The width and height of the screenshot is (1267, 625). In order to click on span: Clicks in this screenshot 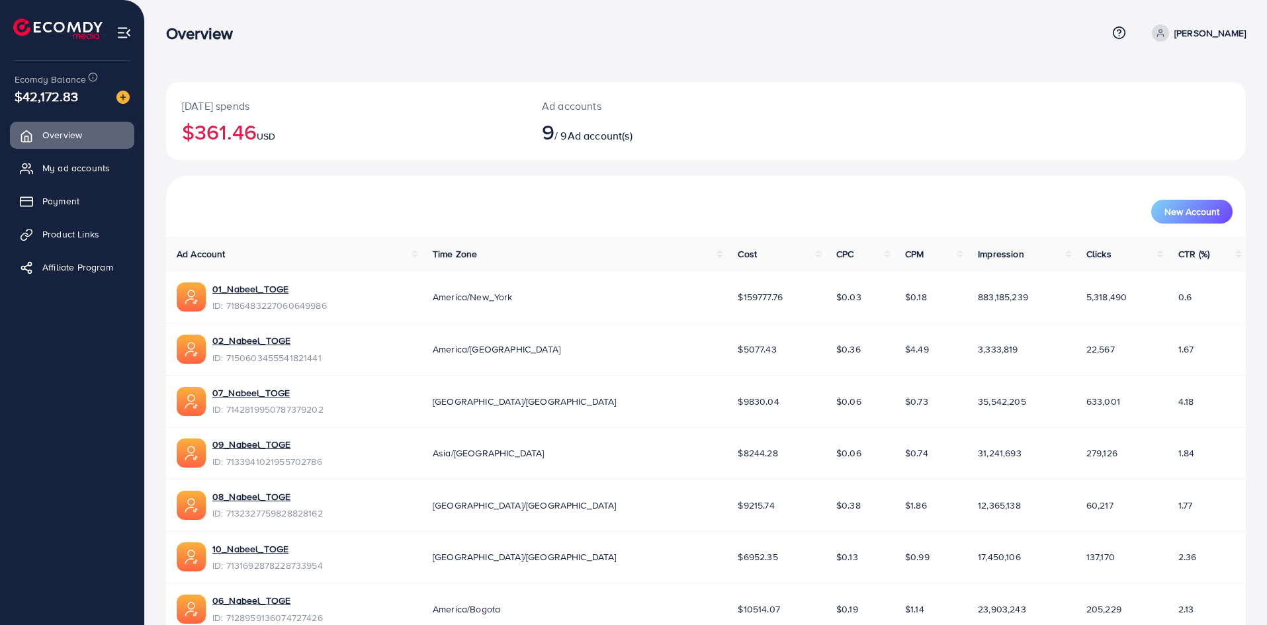, I will do `click(1099, 254)`.